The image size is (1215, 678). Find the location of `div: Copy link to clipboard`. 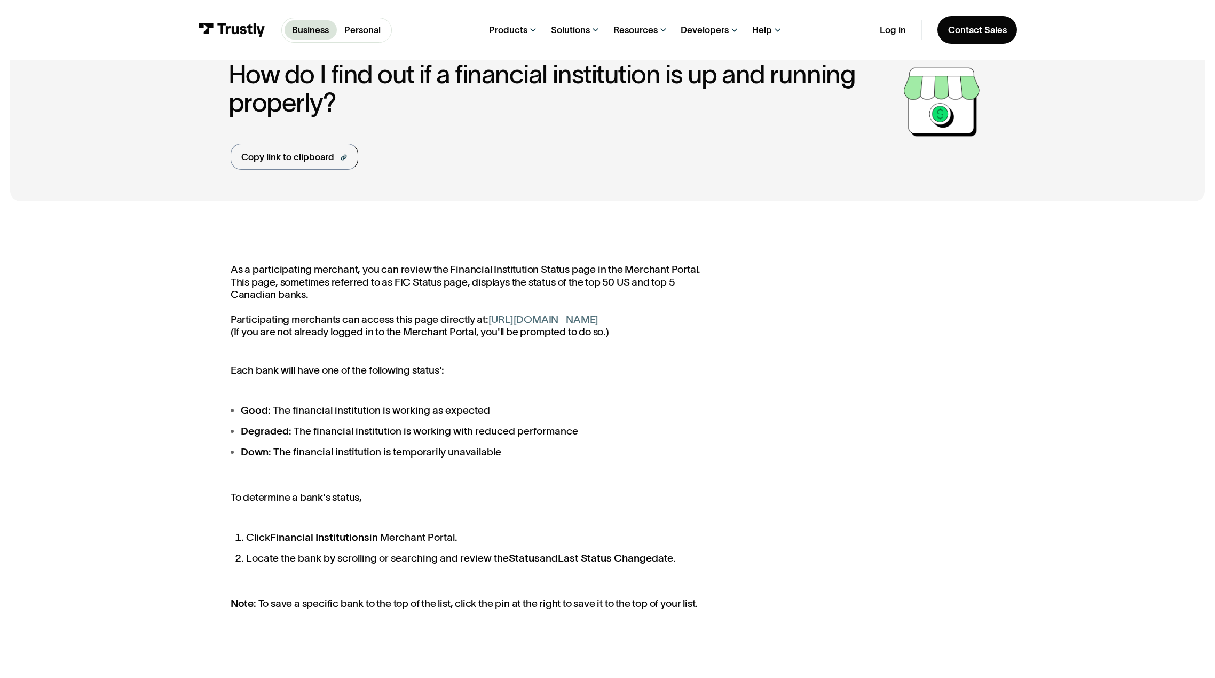

div: Copy link to clipboard is located at coordinates (288, 157).